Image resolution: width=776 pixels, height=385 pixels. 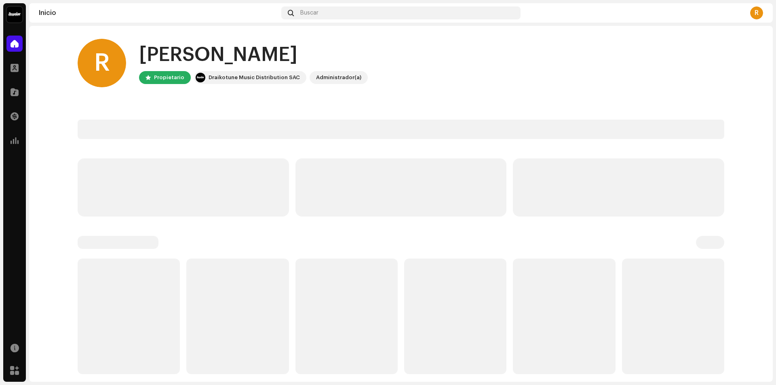 What do you see at coordinates (169, 78) in the screenshot?
I see `div: Propietario` at bounding box center [169, 78].